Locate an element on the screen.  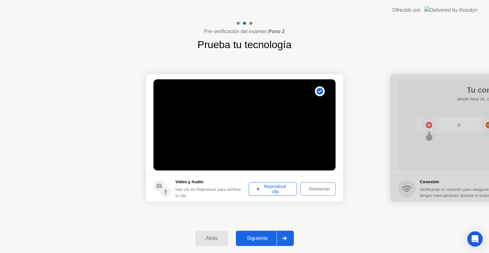
b: Paso 2 is located at coordinates (277, 31).